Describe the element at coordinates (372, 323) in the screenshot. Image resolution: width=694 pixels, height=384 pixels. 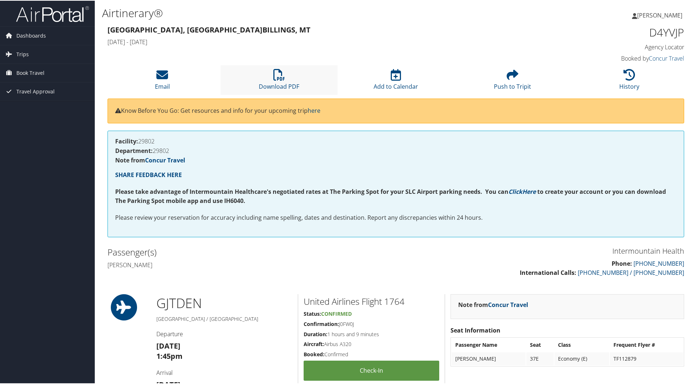
I see `h5: J0FW0J` at that location.